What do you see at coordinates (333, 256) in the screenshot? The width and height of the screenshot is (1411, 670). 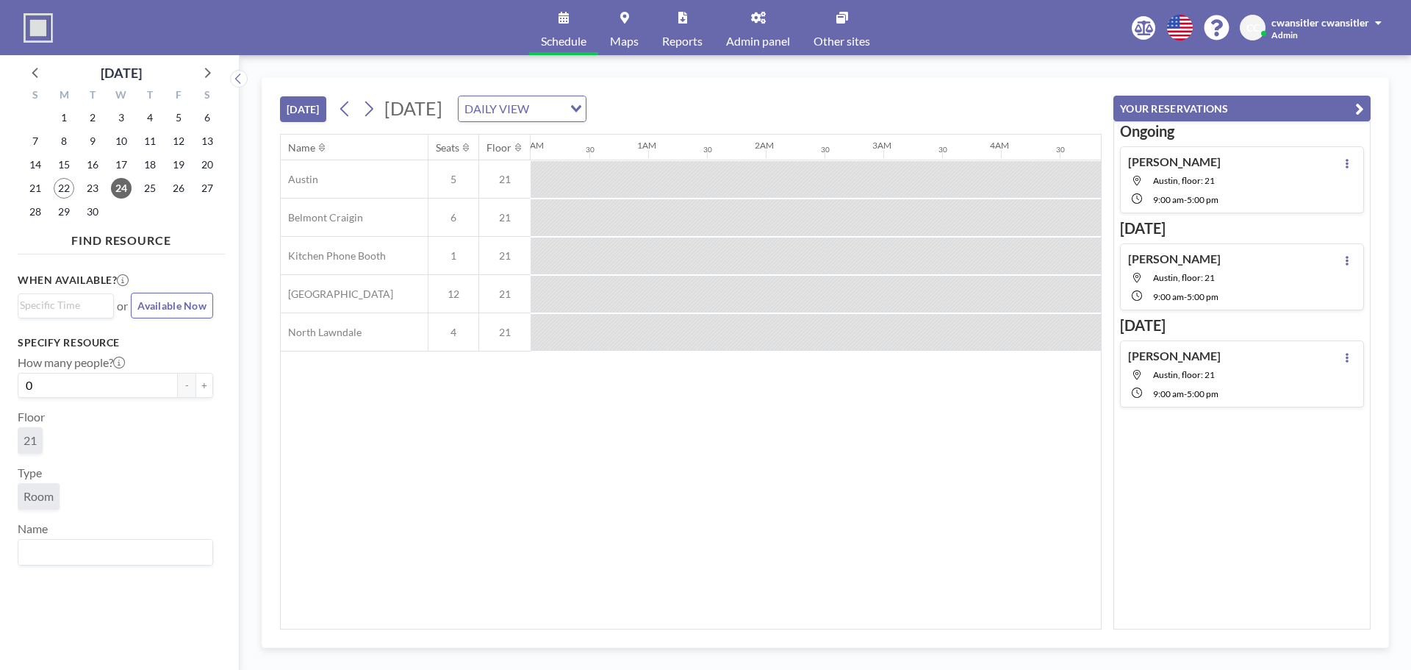 I see `span: Kitchen Phone Booth` at bounding box center [333, 256].